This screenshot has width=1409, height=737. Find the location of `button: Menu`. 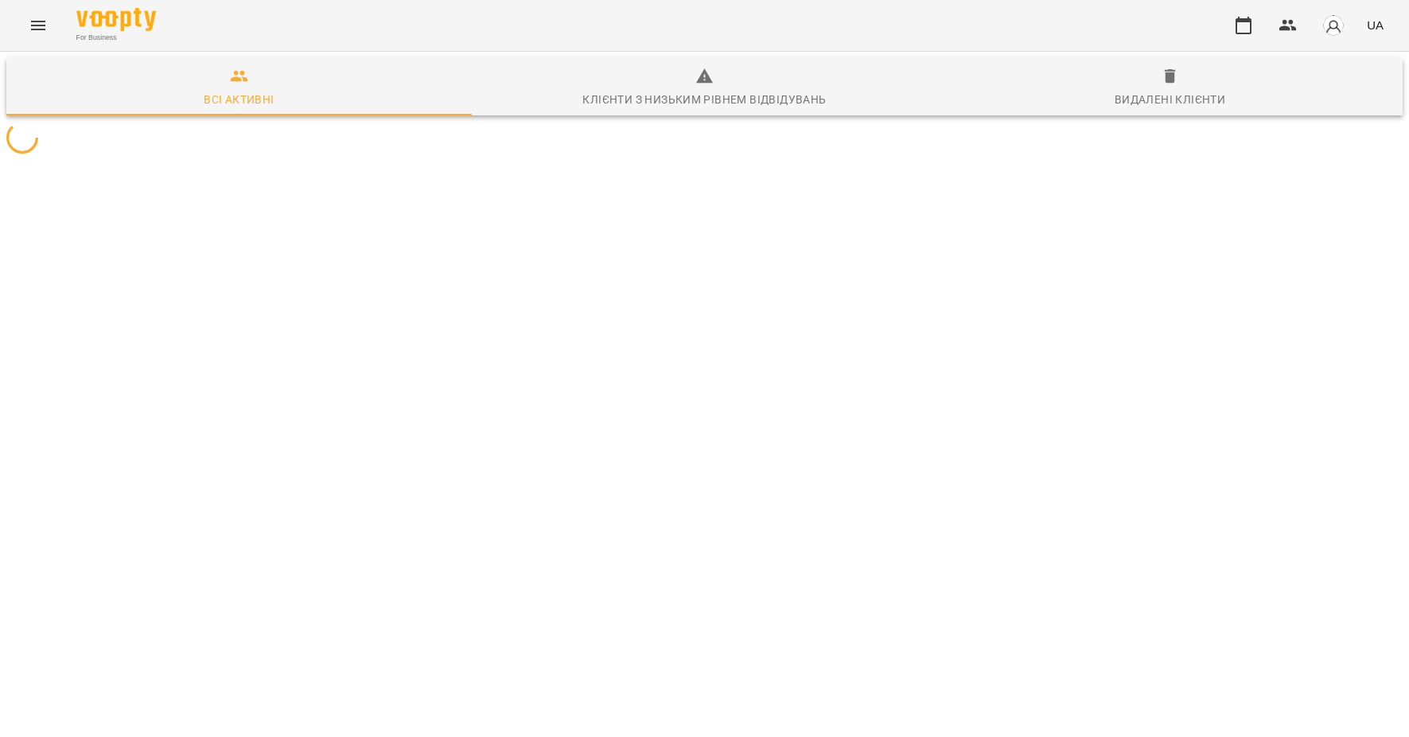

button: Menu is located at coordinates (38, 25).